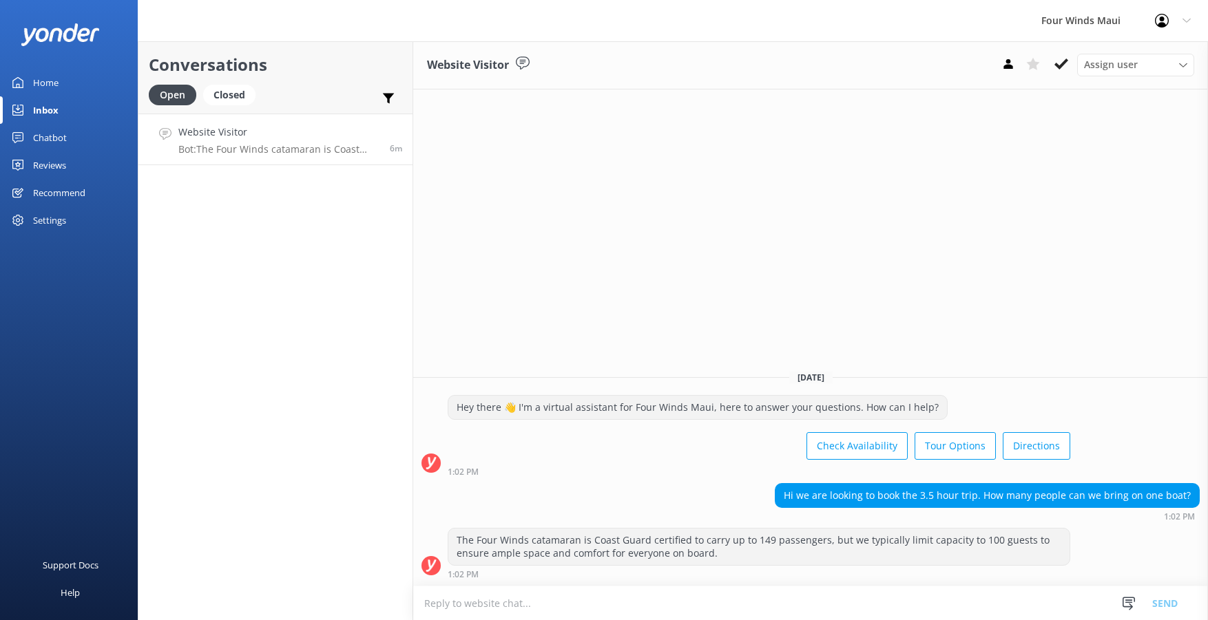 The height and width of the screenshot is (620, 1208). What do you see at coordinates (1111, 65) in the screenshot?
I see `span: Assign user` at bounding box center [1111, 65].